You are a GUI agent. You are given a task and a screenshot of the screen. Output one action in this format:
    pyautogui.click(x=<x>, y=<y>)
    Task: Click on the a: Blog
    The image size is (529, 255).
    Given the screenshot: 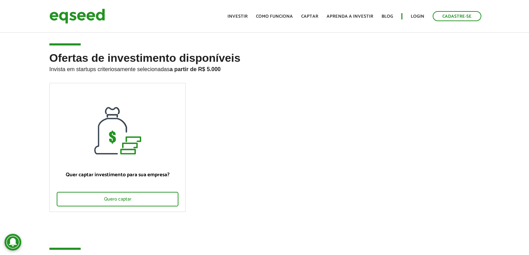 What is the action you would take?
    pyautogui.click(x=387, y=16)
    